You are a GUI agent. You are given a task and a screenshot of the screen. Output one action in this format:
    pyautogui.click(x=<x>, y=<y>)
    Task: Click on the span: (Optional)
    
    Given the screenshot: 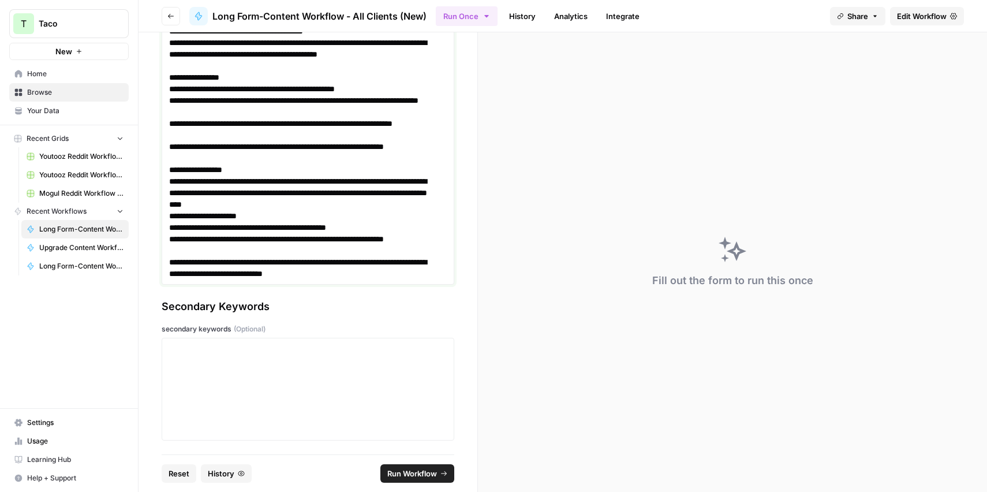 What is the action you would take?
    pyautogui.click(x=249, y=329)
    